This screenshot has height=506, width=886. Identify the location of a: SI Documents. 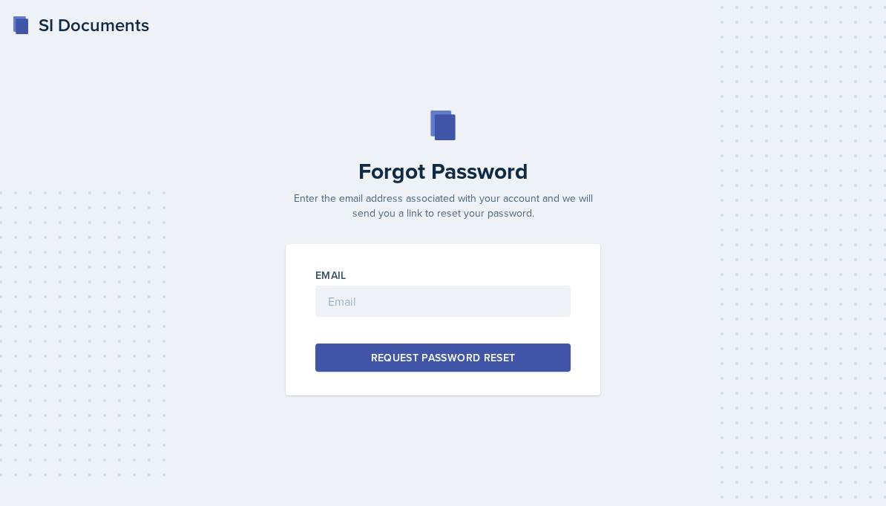
(80, 25).